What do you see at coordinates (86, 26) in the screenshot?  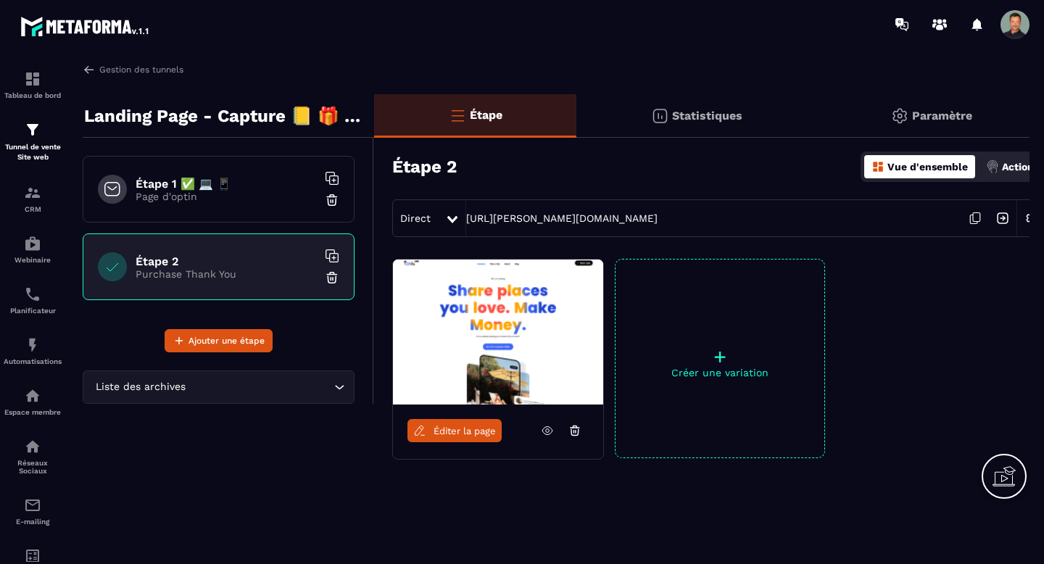 I see `img: logo` at bounding box center [86, 26].